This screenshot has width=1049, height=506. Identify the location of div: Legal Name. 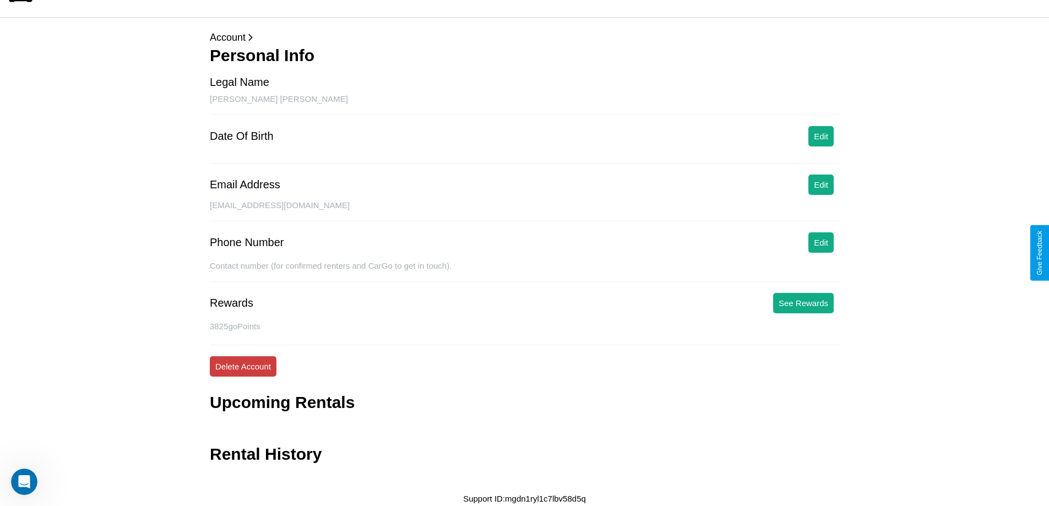
(240, 82).